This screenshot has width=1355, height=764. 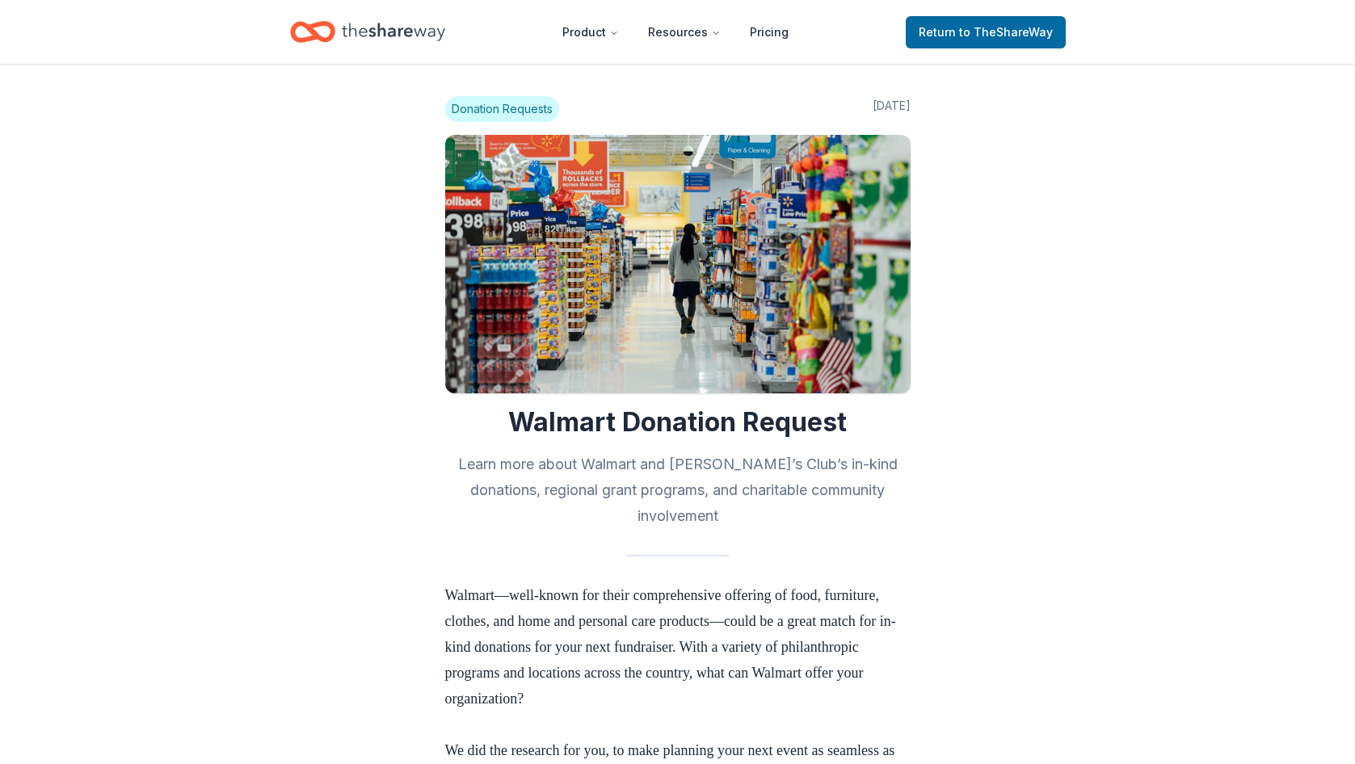 I want to click on a: Pricing, so click(x=769, y=32).